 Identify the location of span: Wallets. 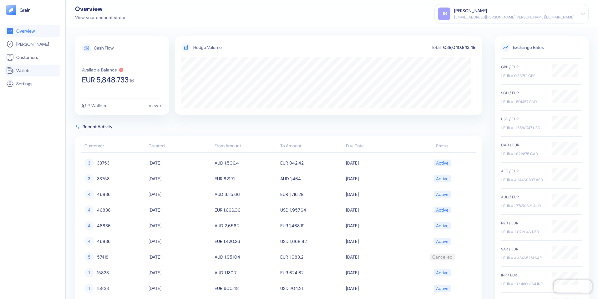
(23, 70).